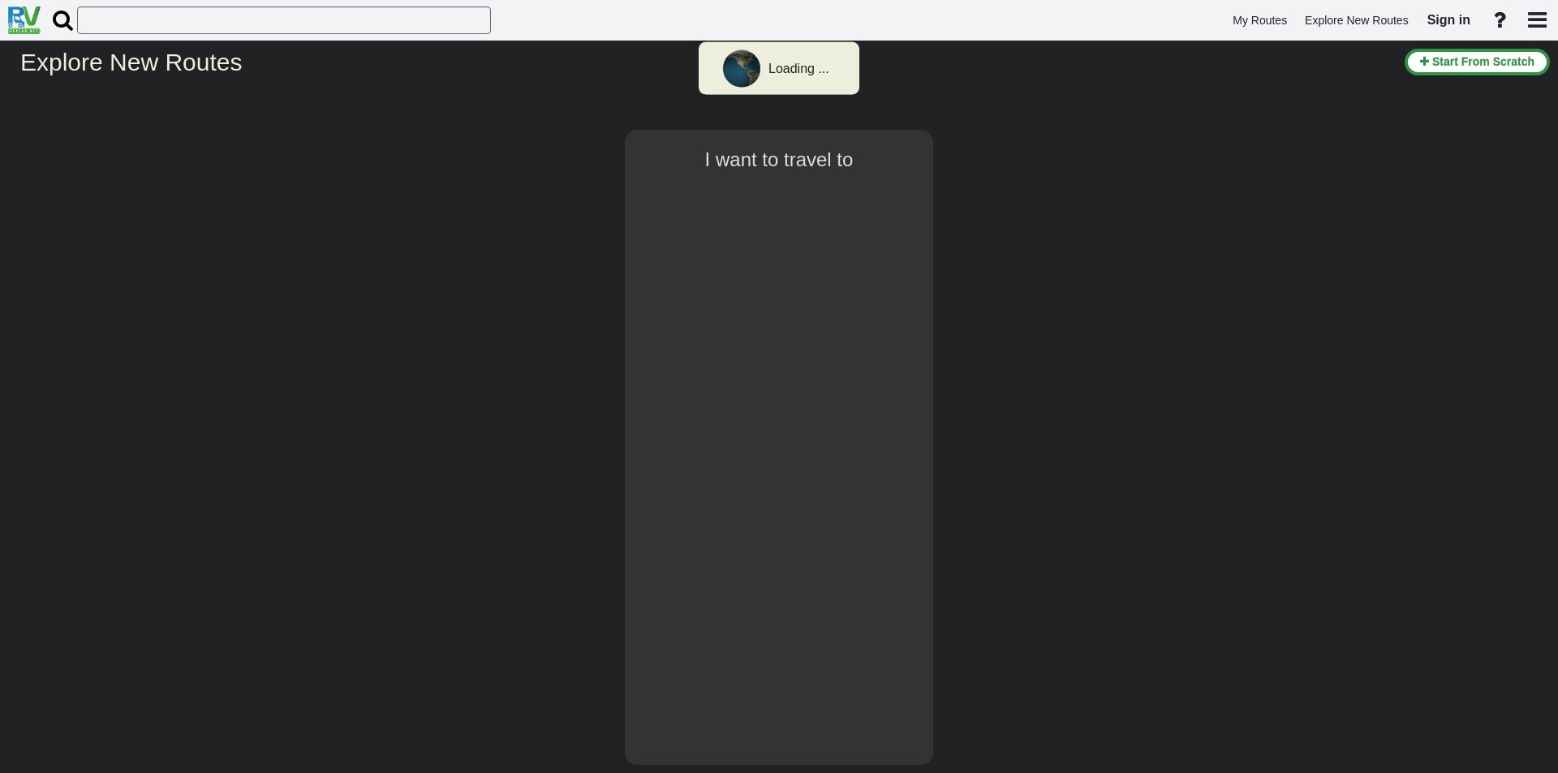 Image resolution: width=1558 pixels, height=773 pixels. Describe the element at coordinates (1357, 20) in the screenshot. I see `span: Explore New Routes` at that location.